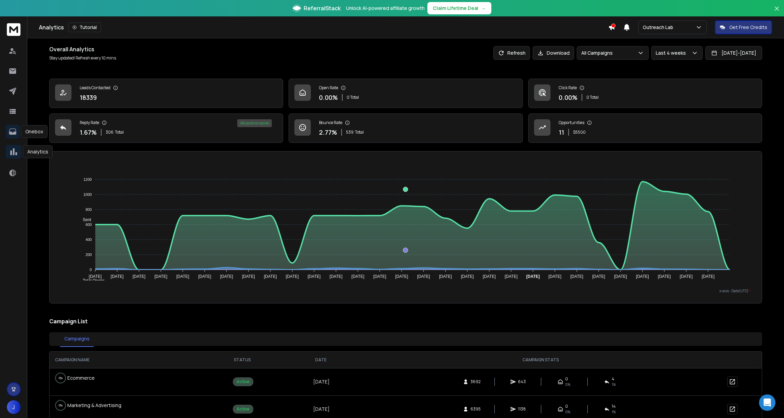 The image size is (784, 418). I want to click on tspan: 800, so click(89, 209).